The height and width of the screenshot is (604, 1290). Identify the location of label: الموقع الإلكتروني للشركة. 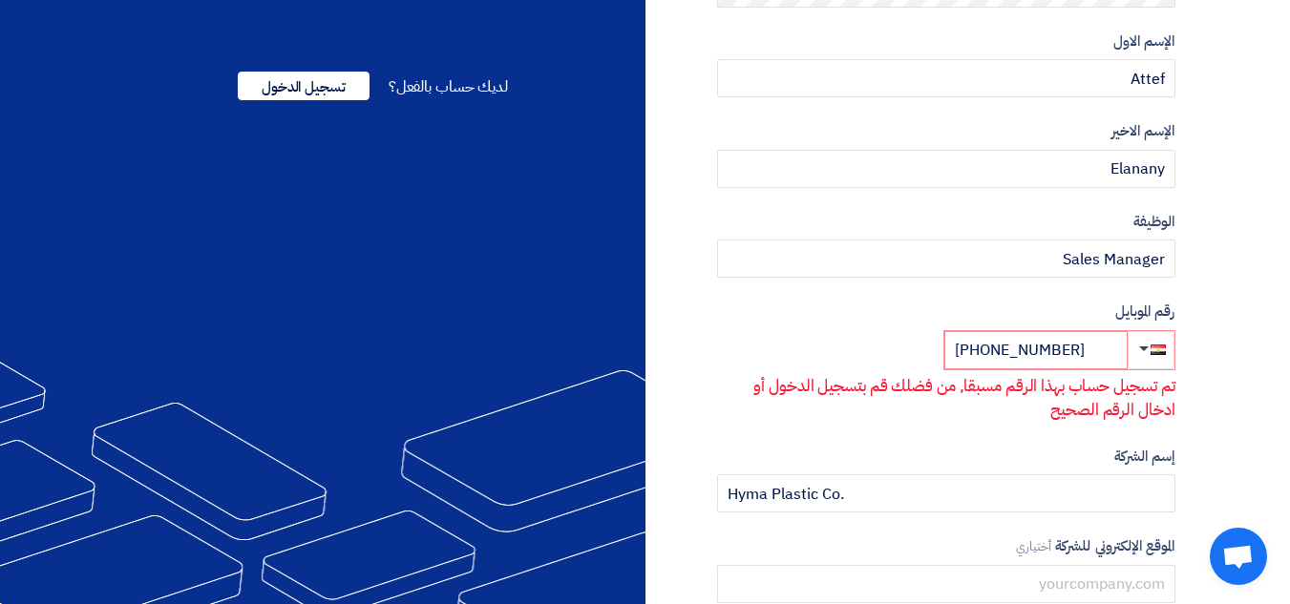
(946, 546).